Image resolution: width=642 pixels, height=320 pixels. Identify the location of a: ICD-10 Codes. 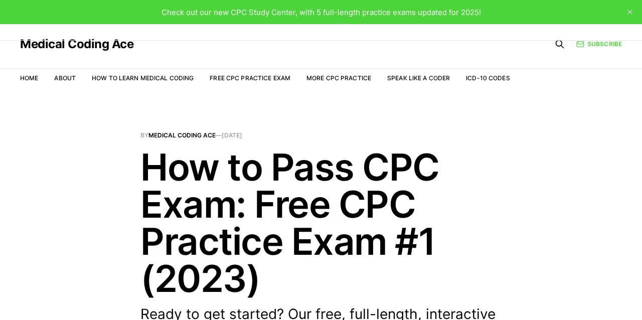
(488, 78).